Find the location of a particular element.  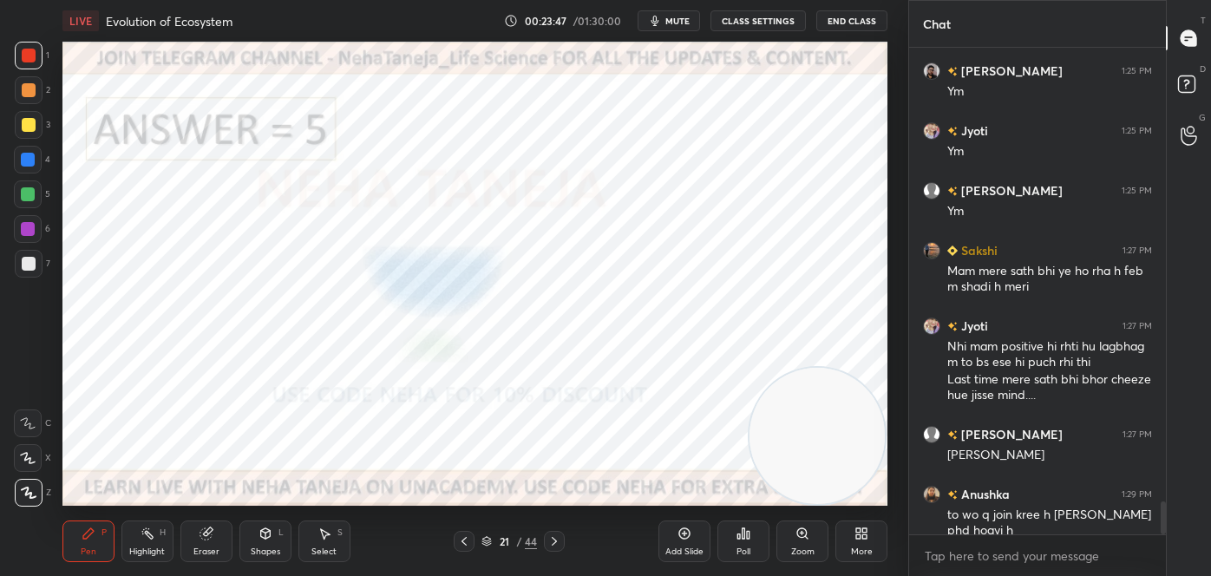

div: Shapes is located at coordinates (265, 552).